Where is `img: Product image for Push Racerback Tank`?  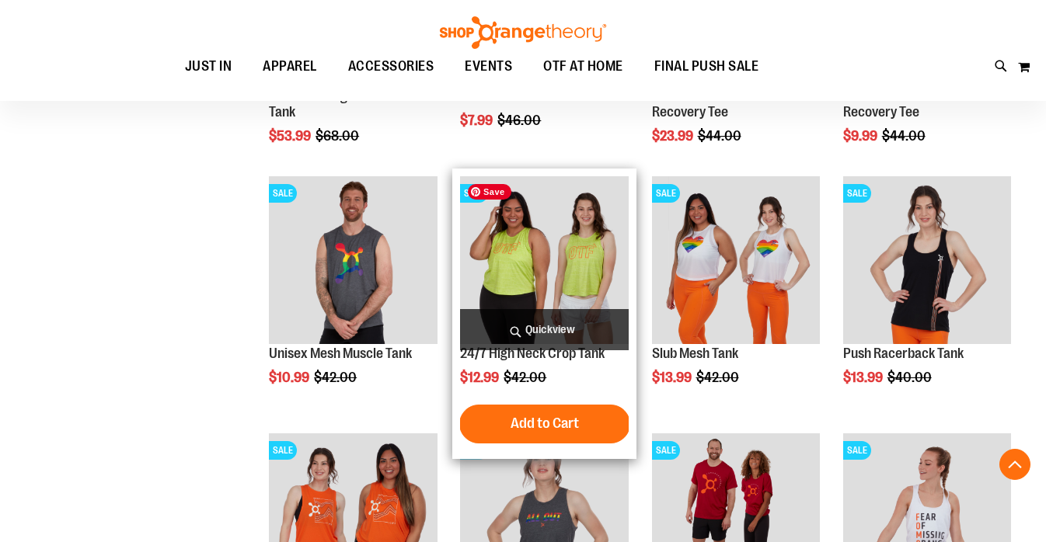 img: Product image for Push Racerback Tank is located at coordinates (927, 260).